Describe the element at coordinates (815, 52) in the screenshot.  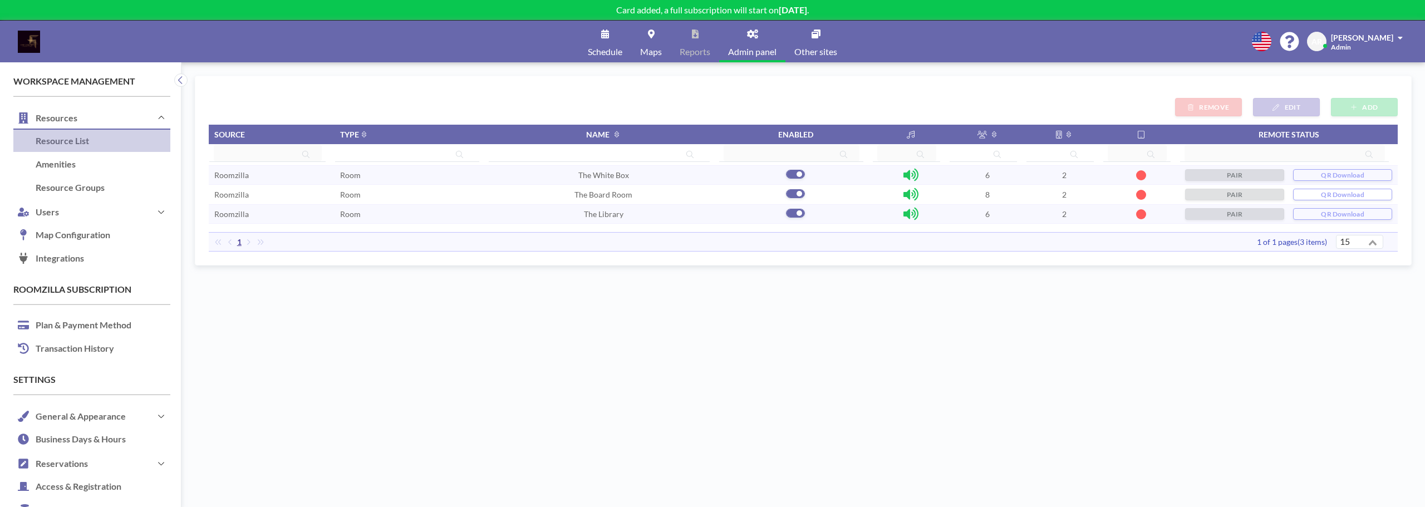
I see `span: Other sites` at that location.